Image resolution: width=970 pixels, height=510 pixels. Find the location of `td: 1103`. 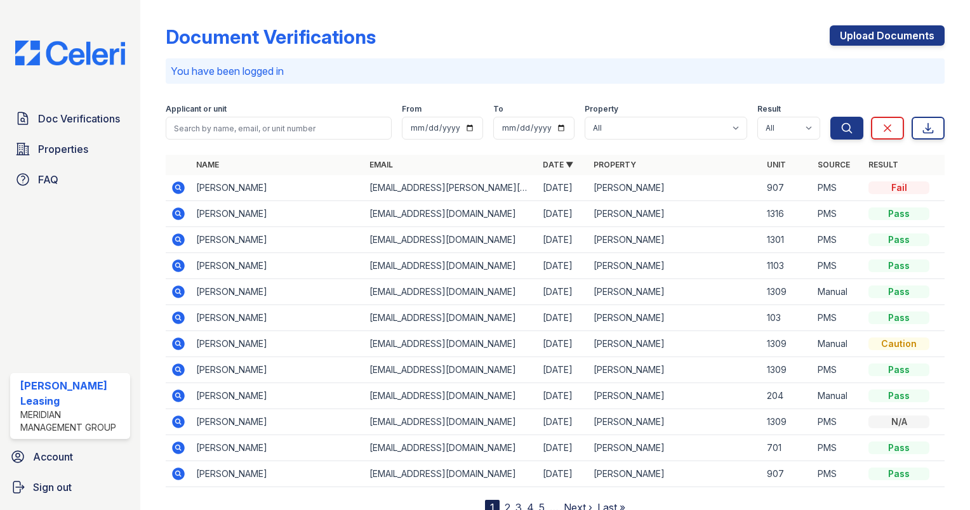

td: 1103 is located at coordinates (787, 266).